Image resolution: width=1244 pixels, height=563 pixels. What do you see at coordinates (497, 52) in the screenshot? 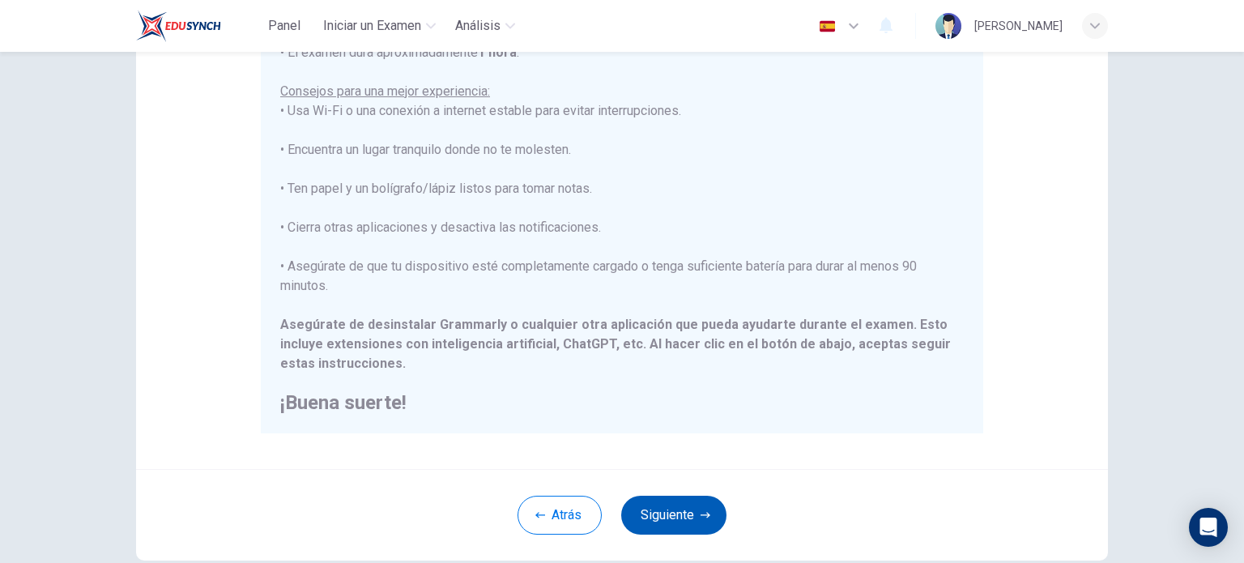
I see `b: 1 hora` at bounding box center [497, 52].